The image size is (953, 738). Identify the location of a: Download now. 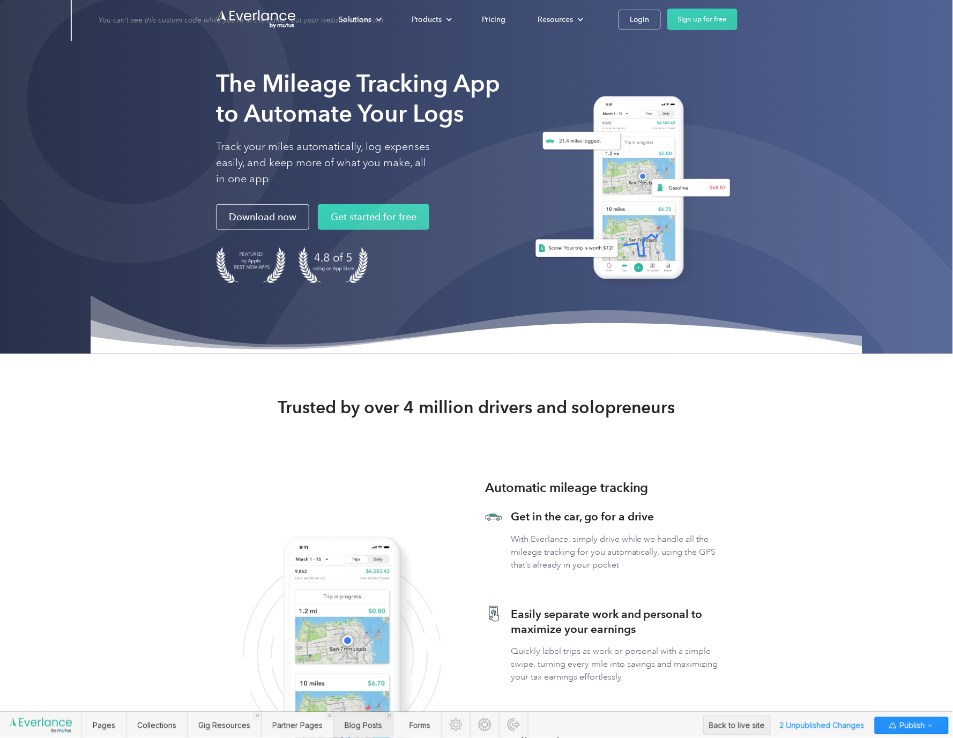
(263, 217).